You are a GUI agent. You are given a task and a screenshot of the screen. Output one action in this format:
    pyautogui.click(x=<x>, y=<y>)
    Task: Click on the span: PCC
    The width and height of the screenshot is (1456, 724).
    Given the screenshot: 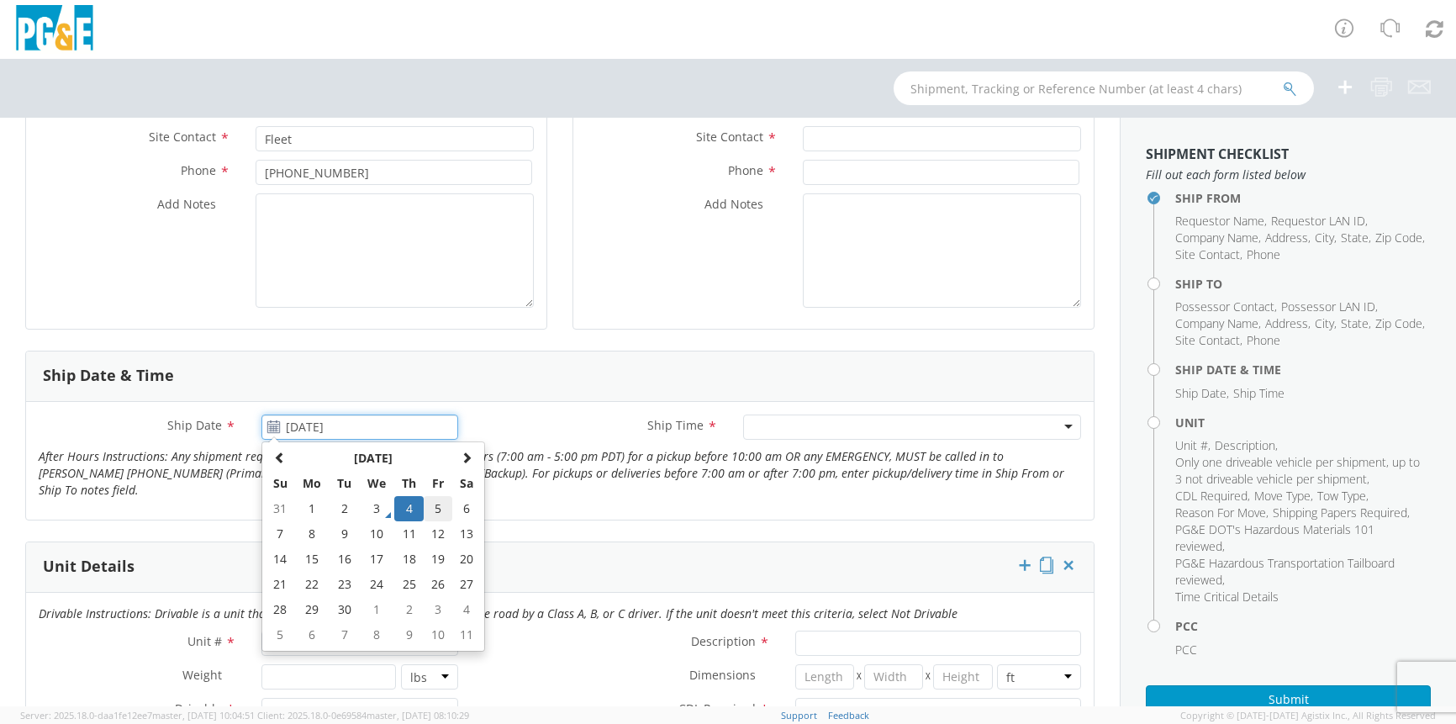 What is the action you would take?
    pyautogui.click(x=1186, y=649)
    